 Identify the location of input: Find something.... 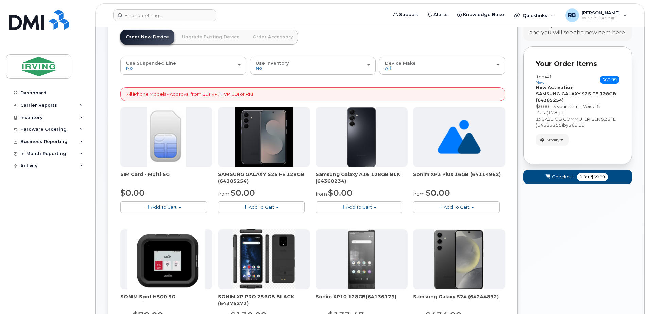
(165, 15).